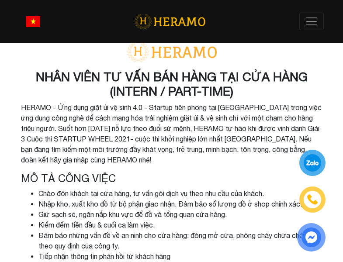  I want to click on img: vn-flag.png, so click(33, 21).